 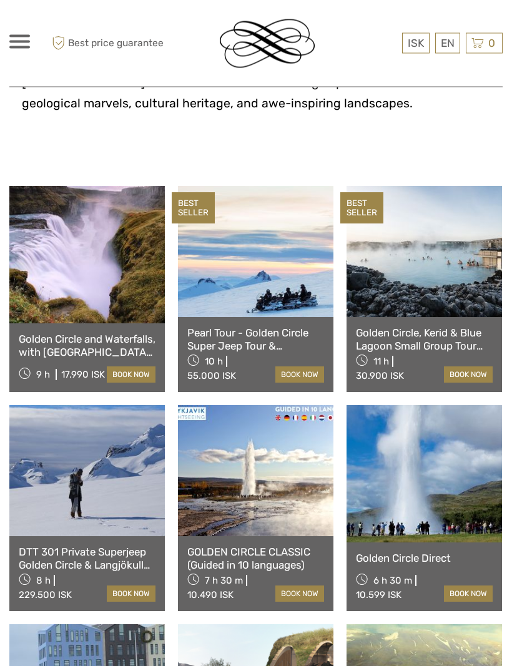 What do you see at coordinates (255, 559) in the screenshot?
I see `a: GOLDEN CIRCLE CLASSIC (Guided in 10 languages)` at bounding box center [255, 559].